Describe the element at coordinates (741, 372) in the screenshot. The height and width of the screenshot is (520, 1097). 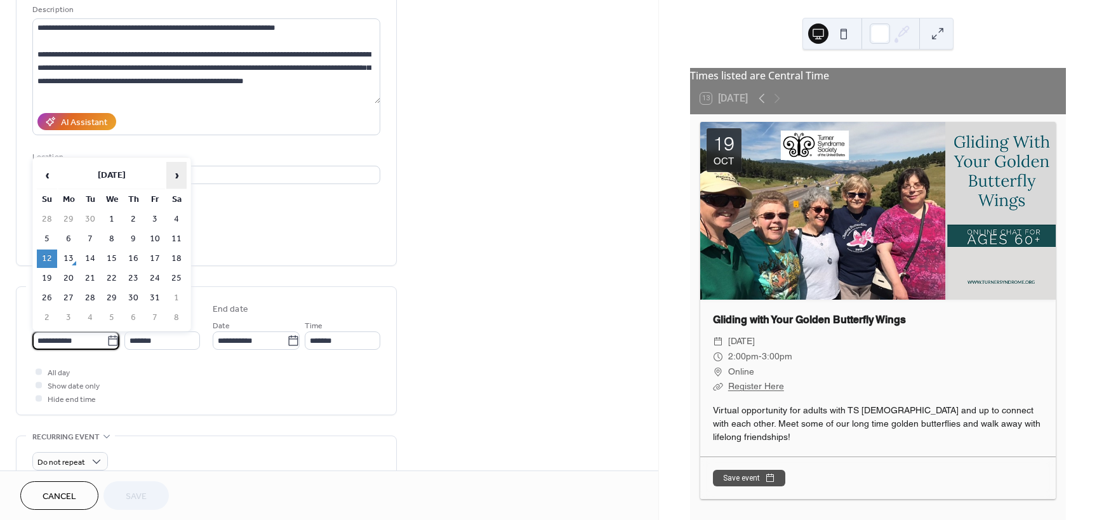
I see `span: Online` at that location.